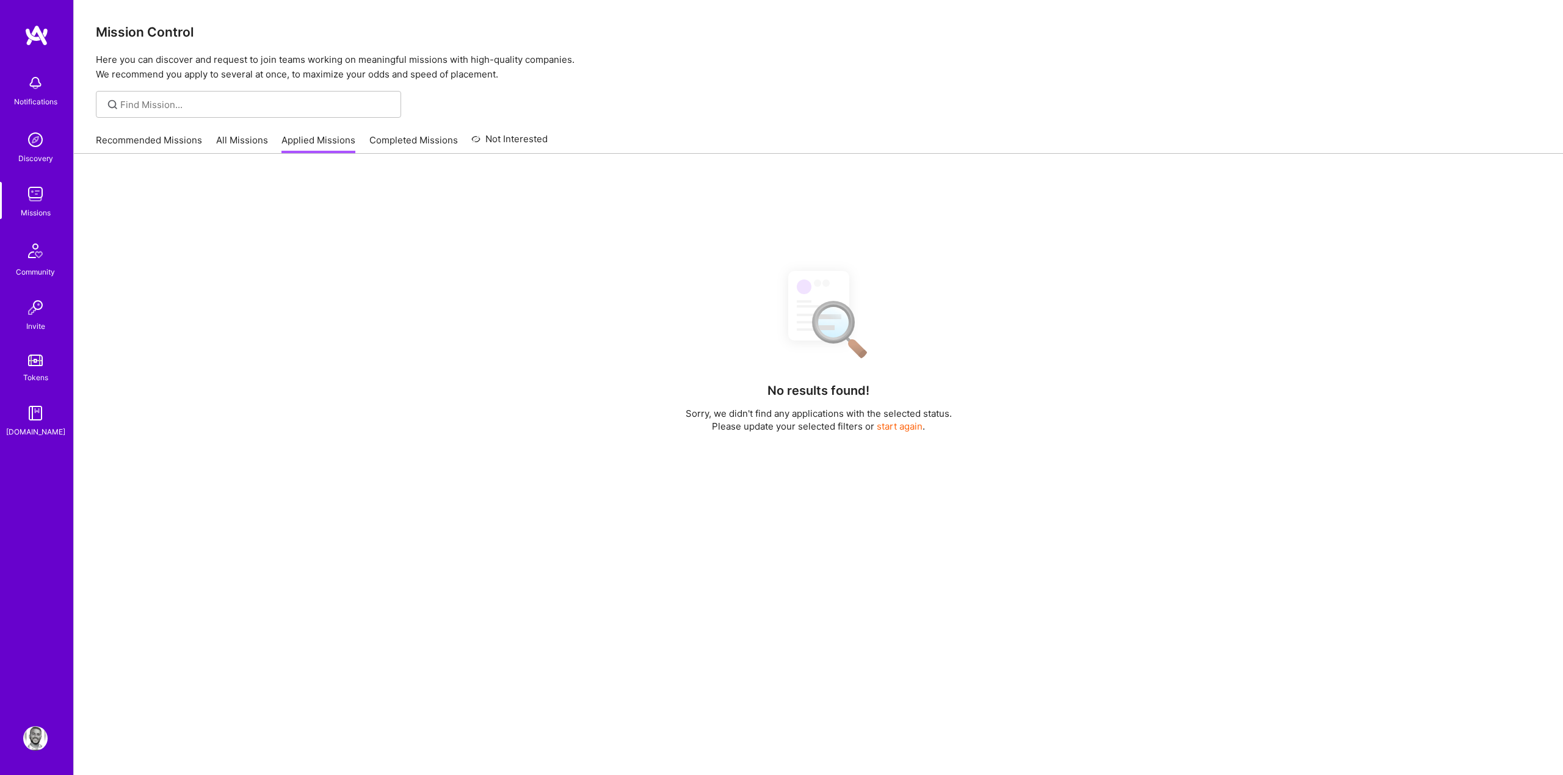 This screenshot has height=775, width=1563. I want to click on div: Discovery, so click(35, 158).